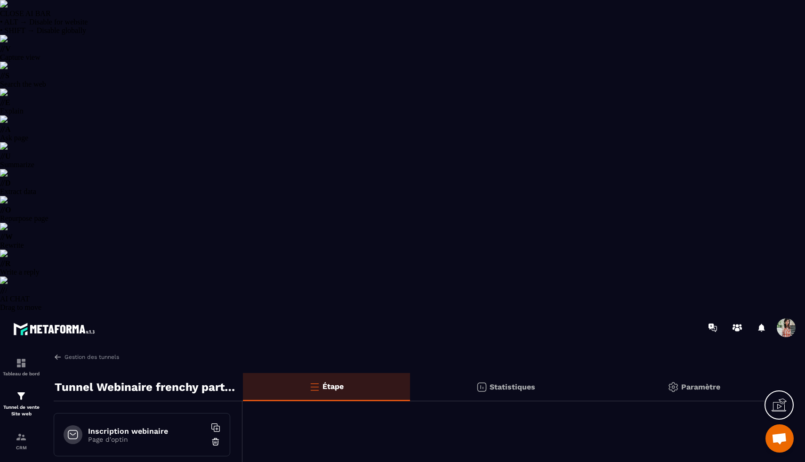  I want to click on p: Tableau de bord, so click(21, 373).